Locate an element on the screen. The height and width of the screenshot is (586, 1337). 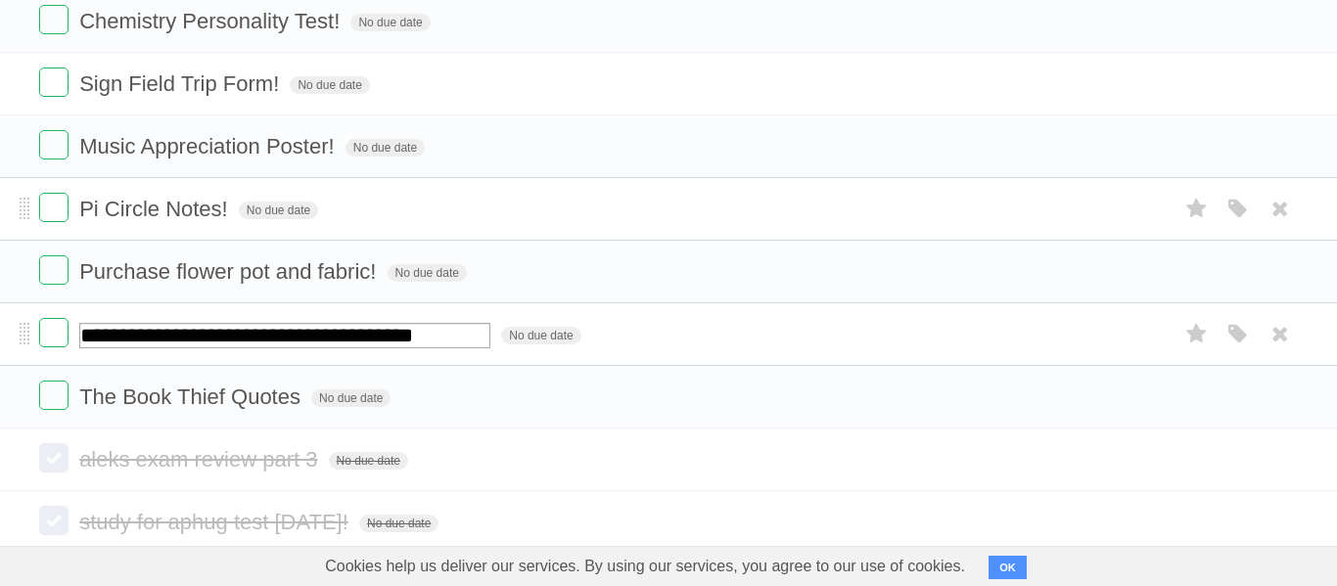
span: Purchase flower pot and fabric! is located at coordinates (230, 271).